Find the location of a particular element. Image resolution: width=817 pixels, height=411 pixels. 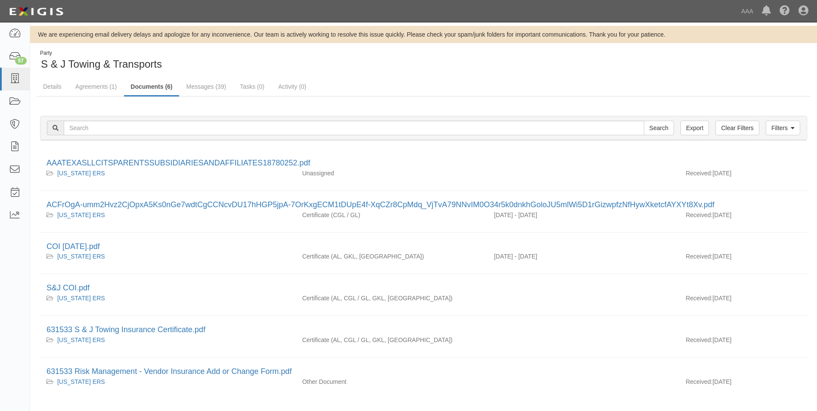

a: Activity (0) is located at coordinates (292, 87).